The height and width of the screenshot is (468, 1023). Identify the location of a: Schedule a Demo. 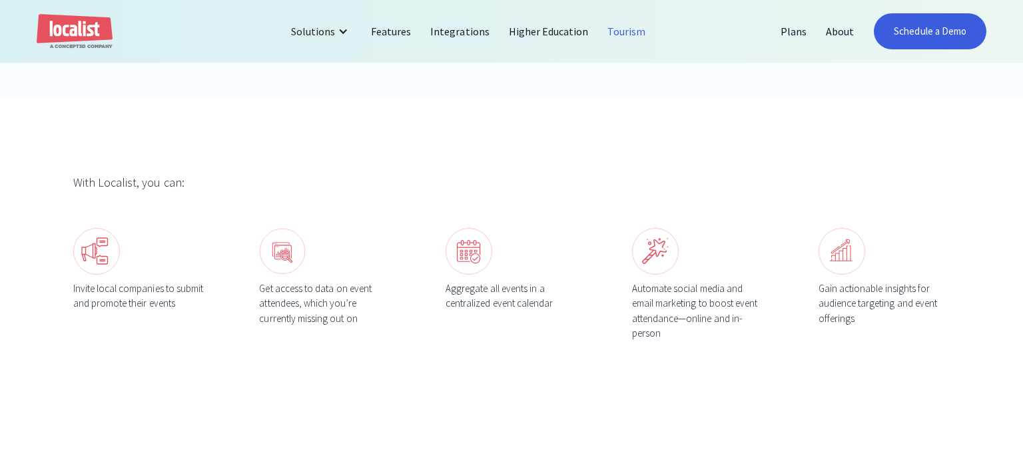
(930, 31).